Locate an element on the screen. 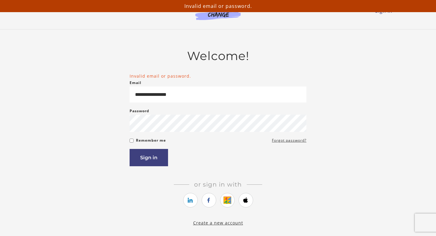 The image size is (436, 236). a: https://courses.thinkific.com/users/auth/google?ss%5Breferral%5D=&ss%5Buser_return_to%5D=&ss%5Bvi... is located at coordinates (227, 200).